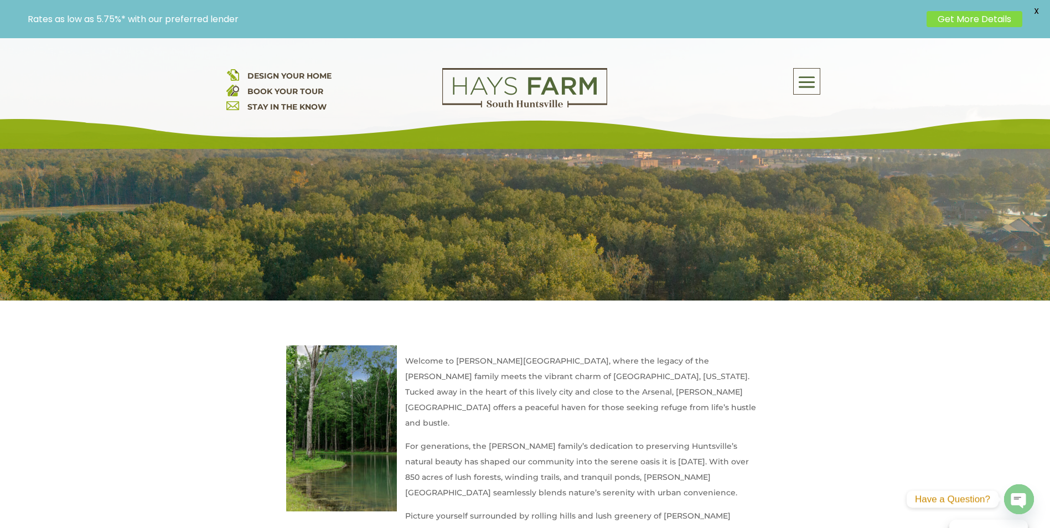 The width and height of the screenshot is (1050, 528). I want to click on a: DESIGN YOUR HOME, so click(289, 76).